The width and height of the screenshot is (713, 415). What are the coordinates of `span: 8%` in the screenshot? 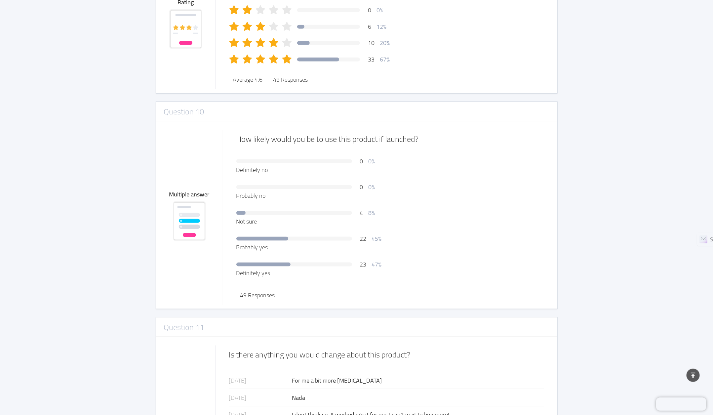 It's located at (372, 212).